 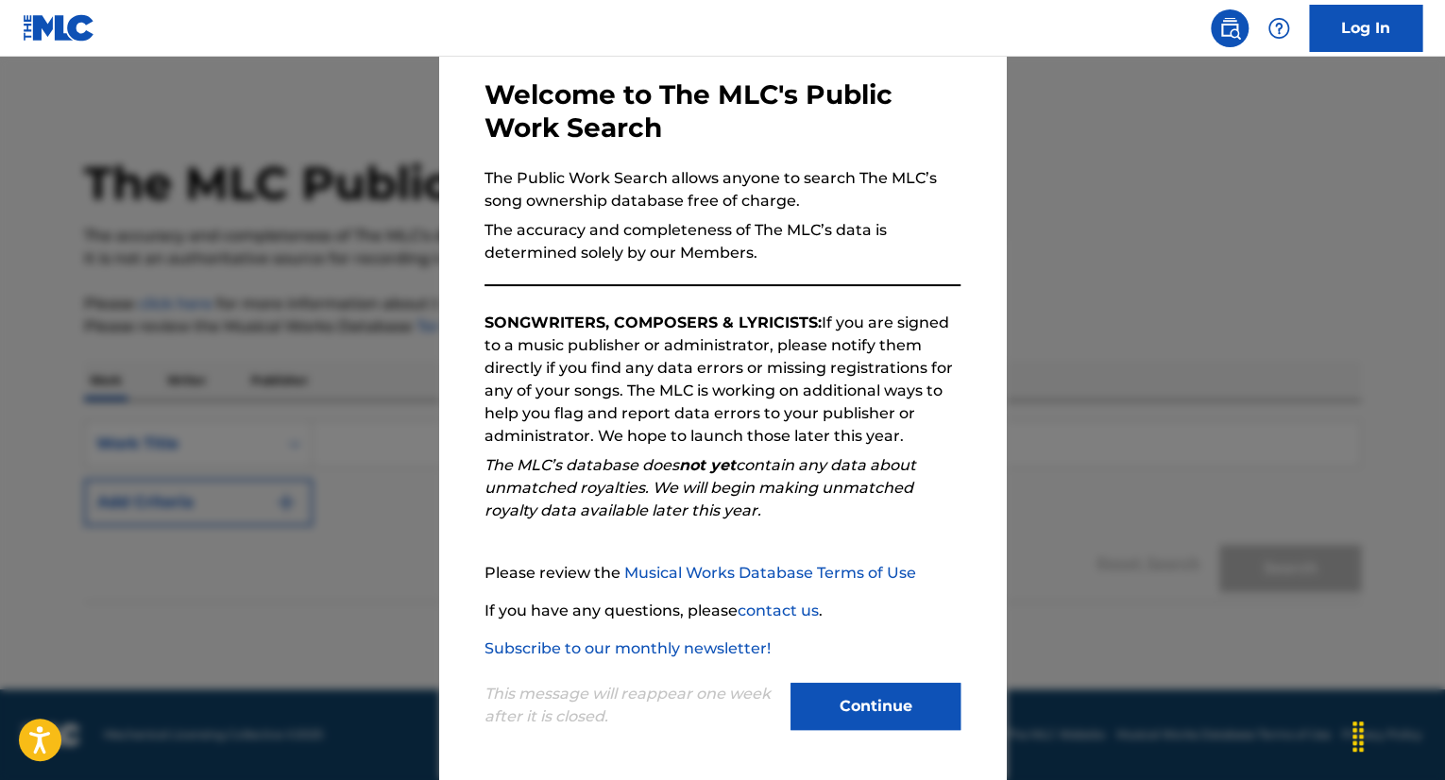 What do you see at coordinates (627, 648) in the screenshot?
I see `a: Subscribe to our monthly newsletter!` at bounding box center [627, 648].